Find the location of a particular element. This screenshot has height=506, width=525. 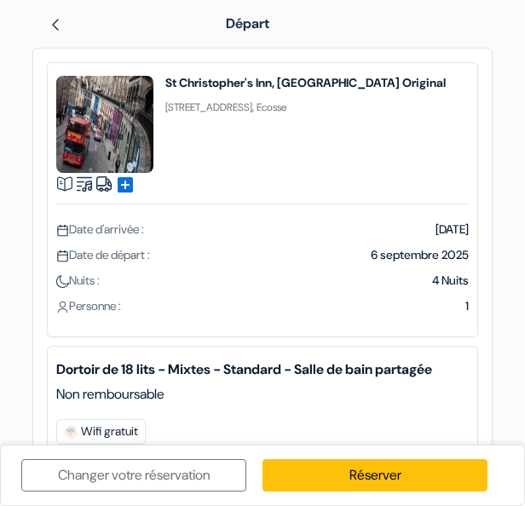

span: Personne : is located at coordinates (89, 306).